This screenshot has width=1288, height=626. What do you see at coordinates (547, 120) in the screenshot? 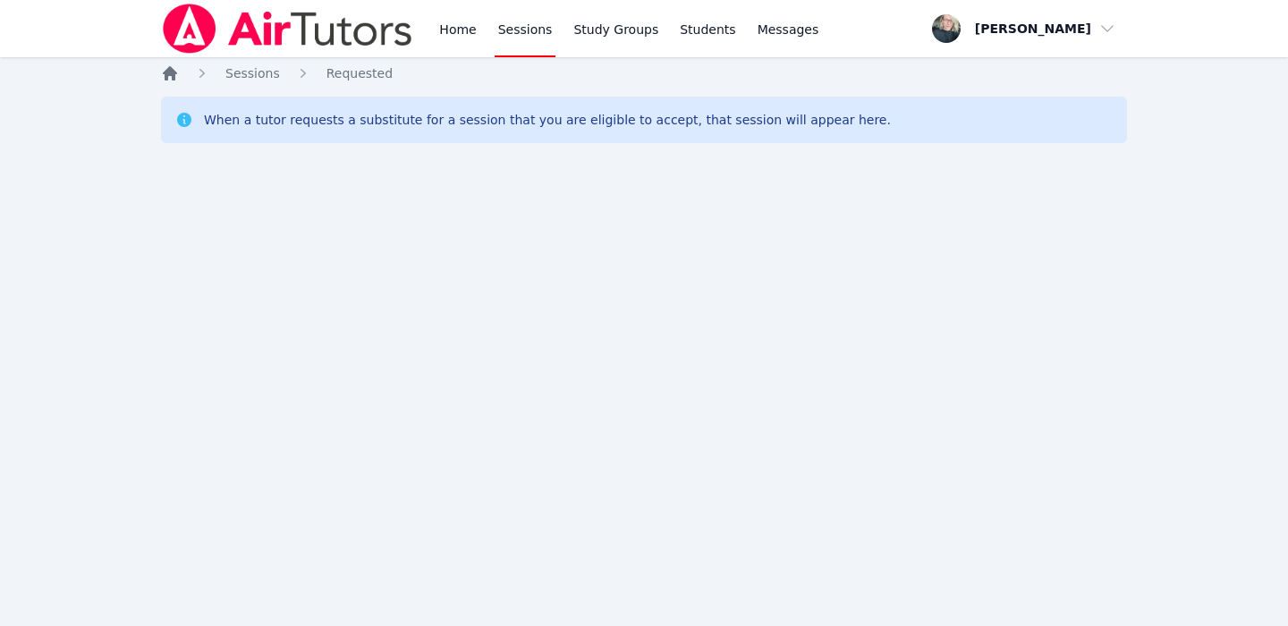
I see `div: When a tutor requests a substitute for a session that you are eligible to accept, that session wi...` at bounding box center [547, 120].